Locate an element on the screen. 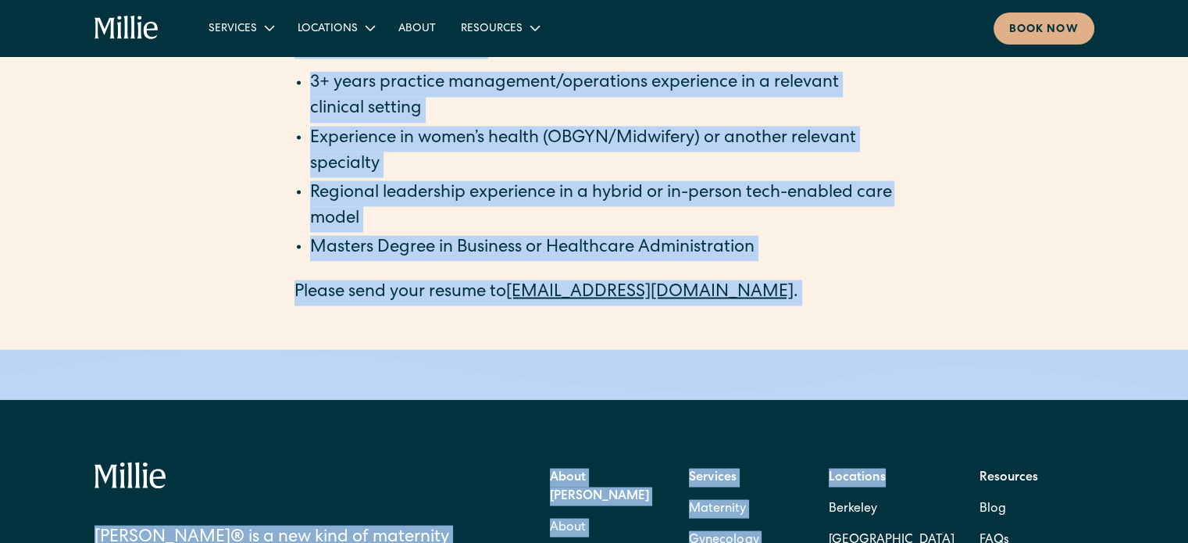  a: home is located at coordinates (127, 28).